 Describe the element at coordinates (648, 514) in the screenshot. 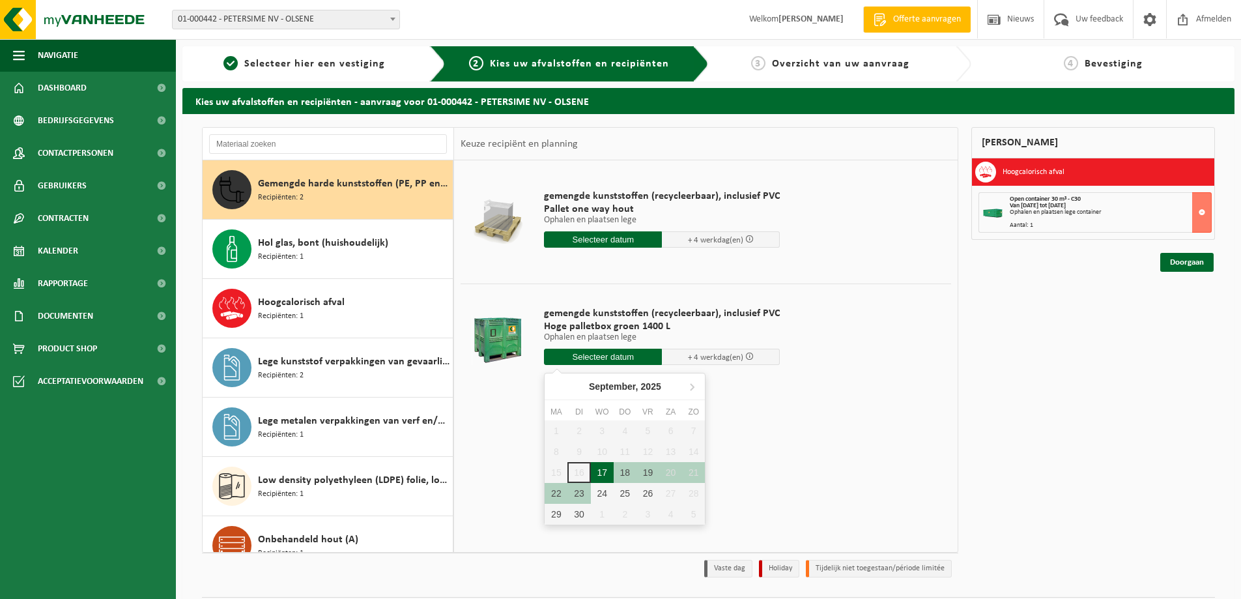

I see `div: 3` at that location.